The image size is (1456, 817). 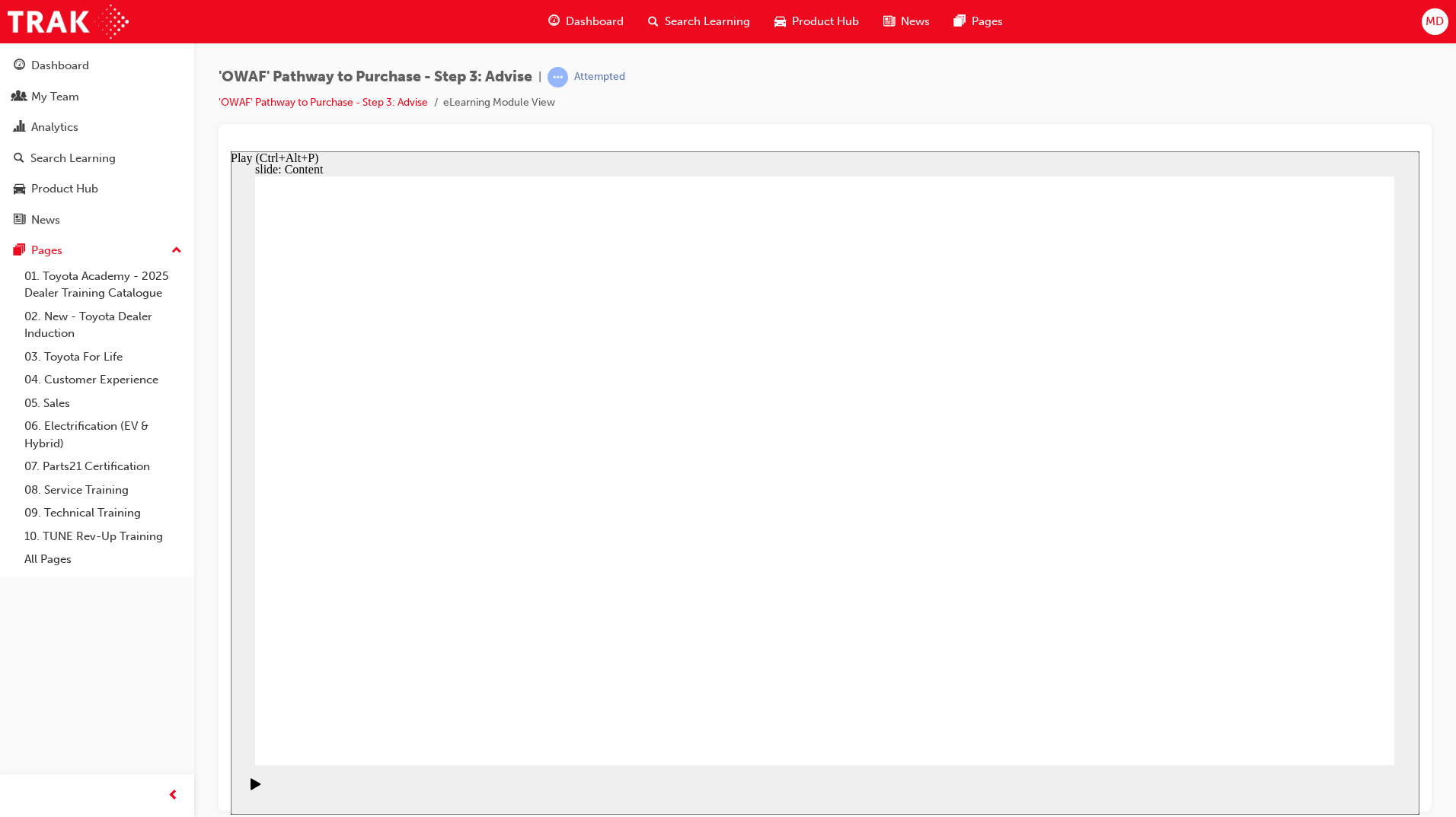 I want to click on a: pages-iconPages, so click(x=978, y=21).